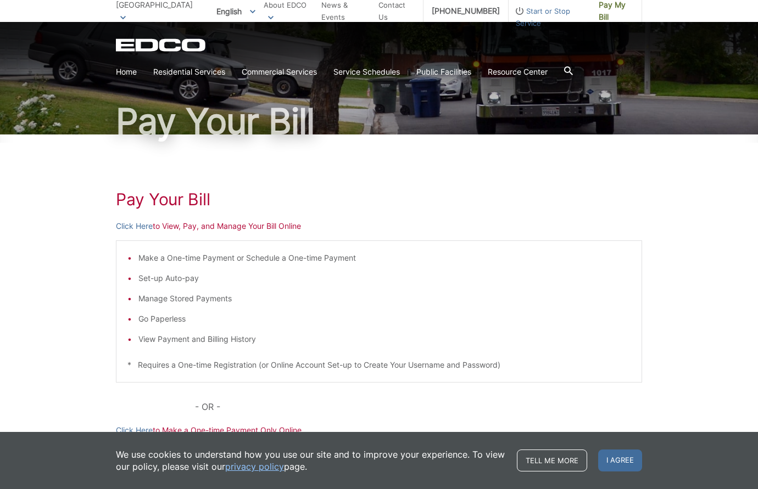 Image resolution: width=758 pixels, height=489 pixels. What do you see at coordinates (384, 339) in the screenshot?
I see `li: View Payment and Billing History` at bounding box center [384, 339].